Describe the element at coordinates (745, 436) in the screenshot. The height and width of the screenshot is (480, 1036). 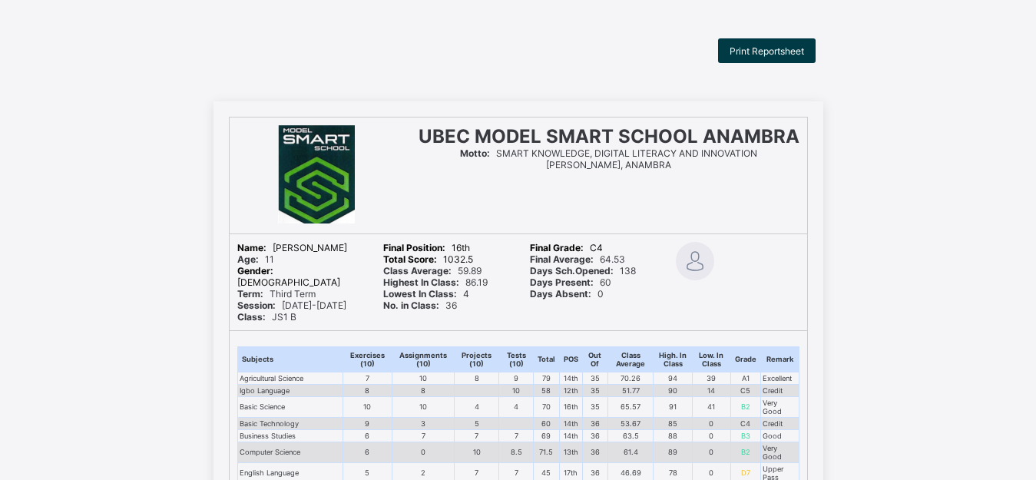
I see `td: B3` at that location.